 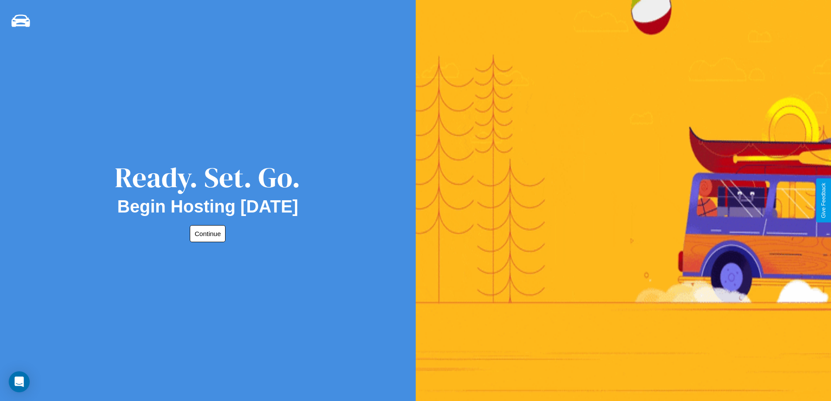 What do you see at coordinates (824, 200) in the screenshot?
I see `div: Give Feedback` at bounding box center [824, 200].